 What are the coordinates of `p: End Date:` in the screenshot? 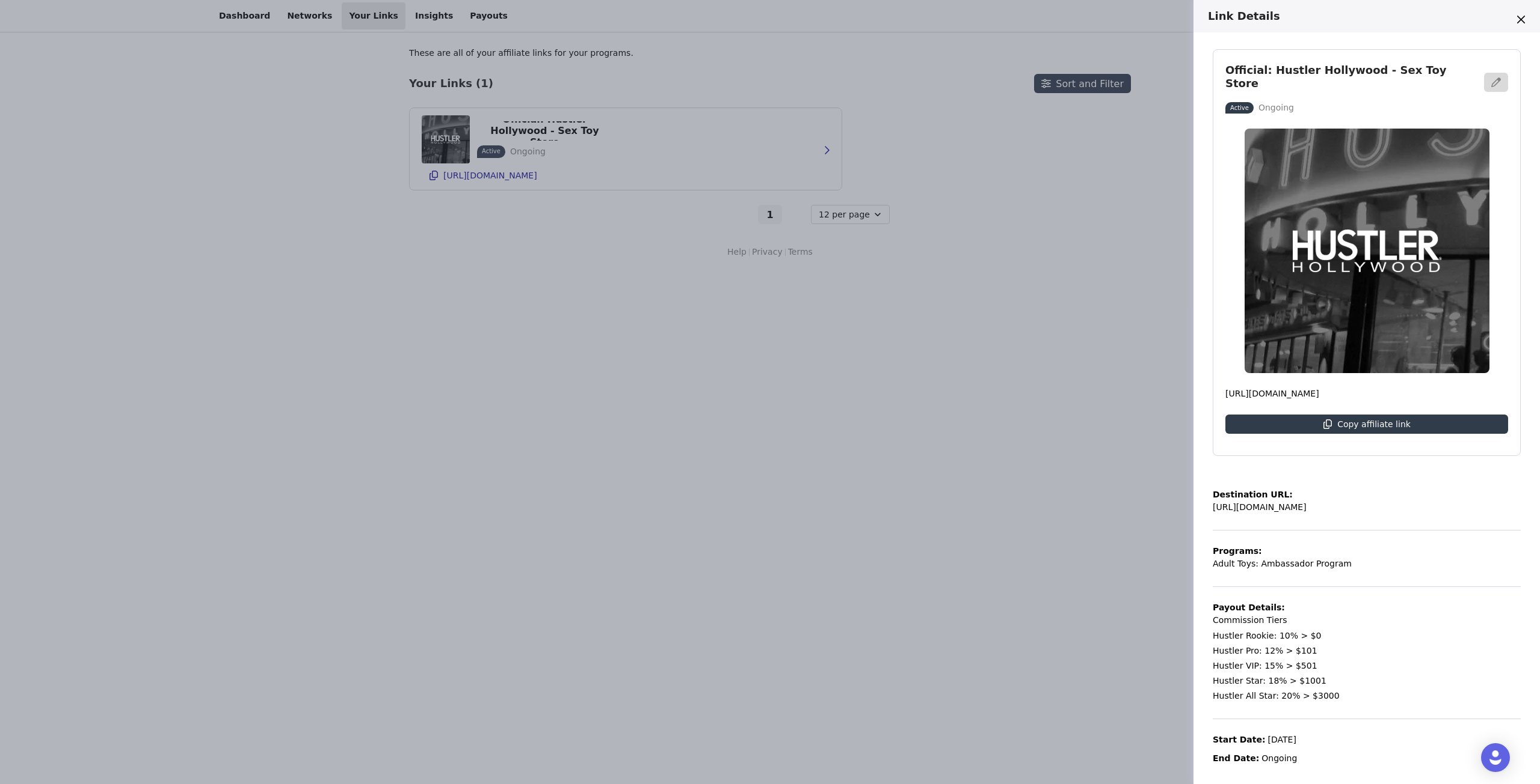 It's located at (1236, 758).